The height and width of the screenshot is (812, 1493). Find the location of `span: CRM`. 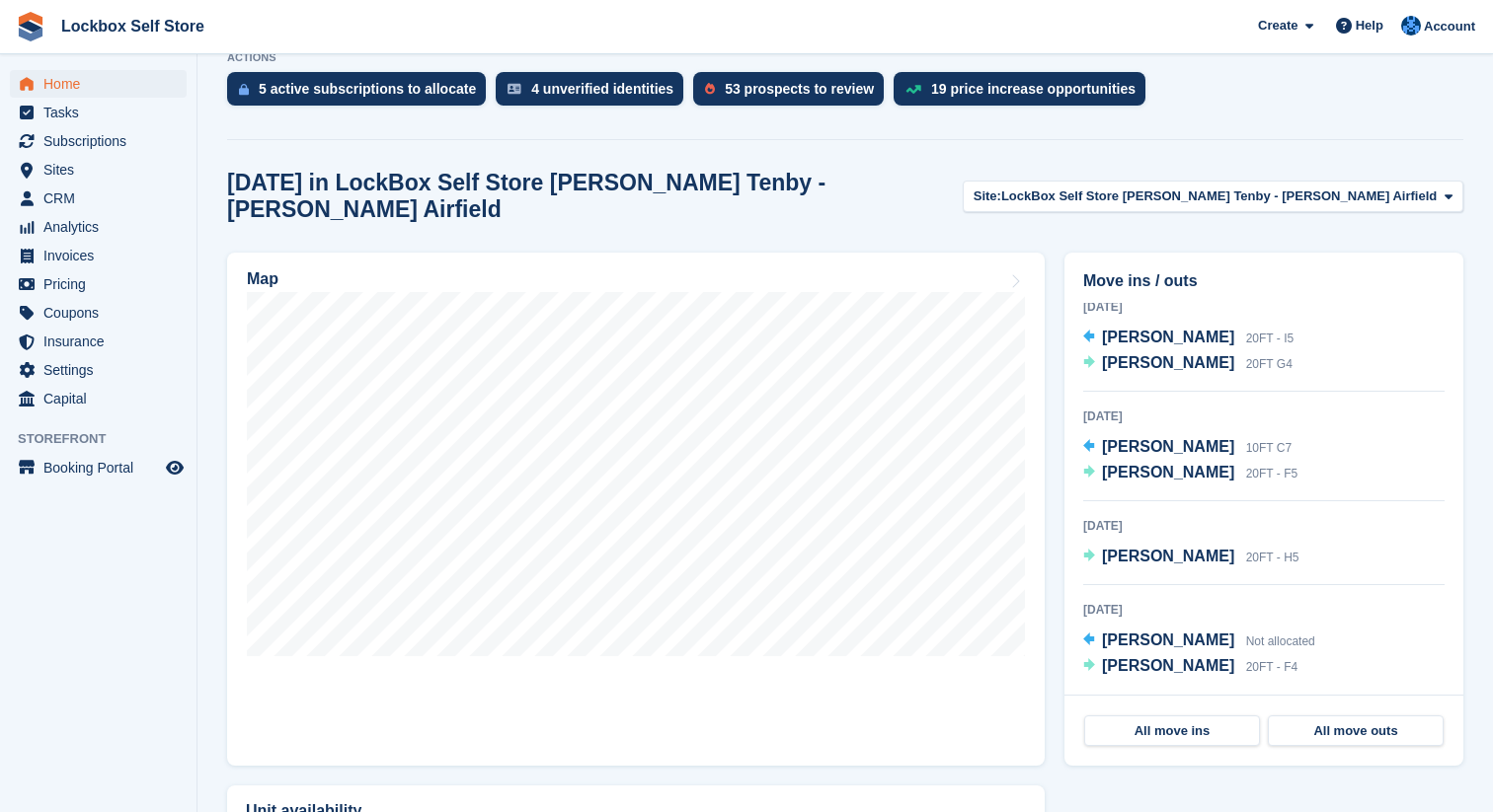

span: CRM is located at coordinates (103, 199).